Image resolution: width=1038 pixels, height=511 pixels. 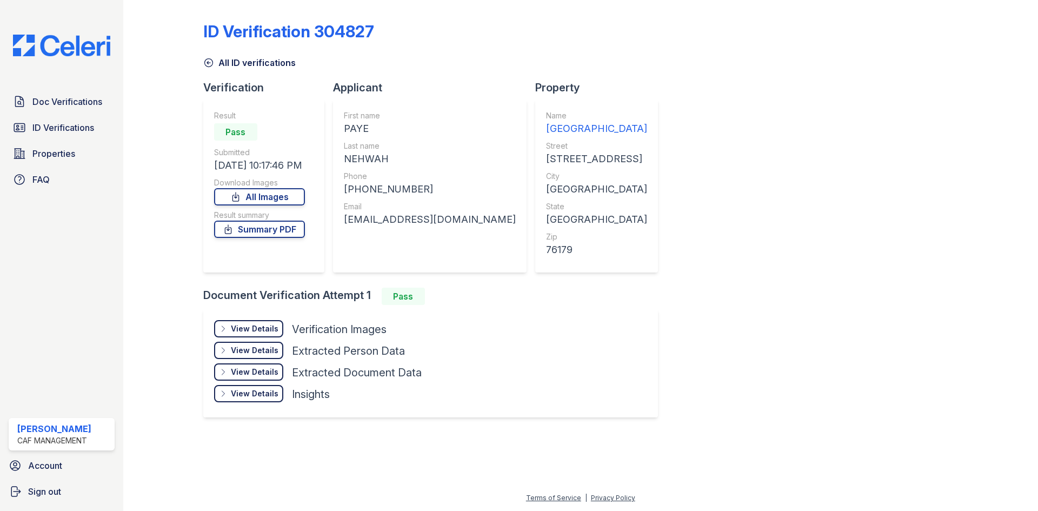 What do you see at coordinates (67, 102) in the screenshot?
I see `span: Doc Verifications` at bounding box center [67, 102].